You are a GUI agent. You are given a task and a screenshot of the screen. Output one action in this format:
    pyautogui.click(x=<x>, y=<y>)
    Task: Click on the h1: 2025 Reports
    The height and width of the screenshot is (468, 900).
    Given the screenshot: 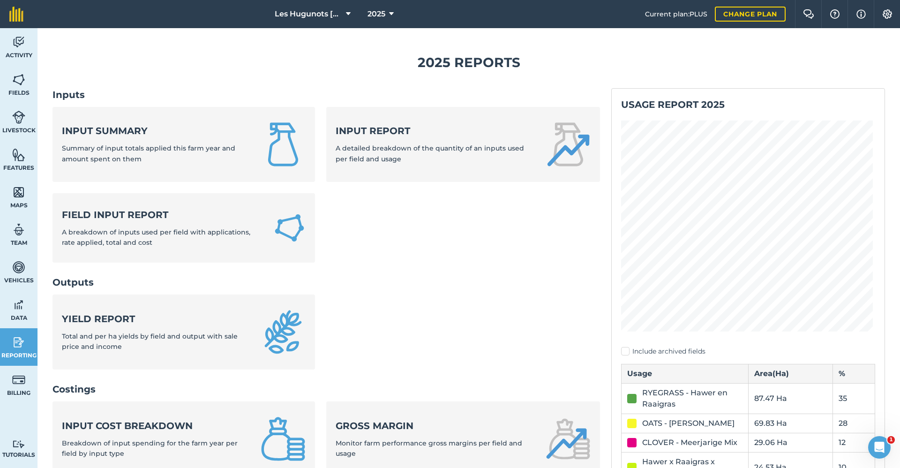 What is the action you would take?
    pyautogui.click(x=469, y=62)
    